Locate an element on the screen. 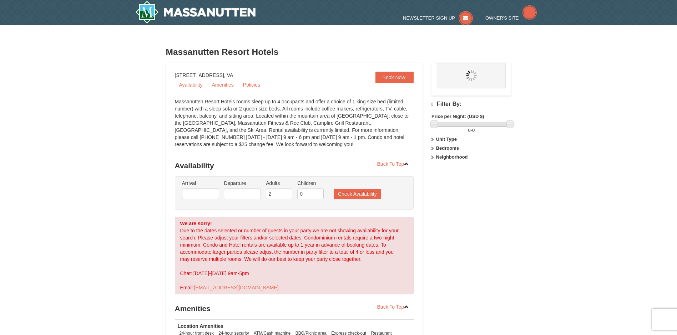 The image size is (677, 335). h4: Filter By: is located at coordinates (471, 104).